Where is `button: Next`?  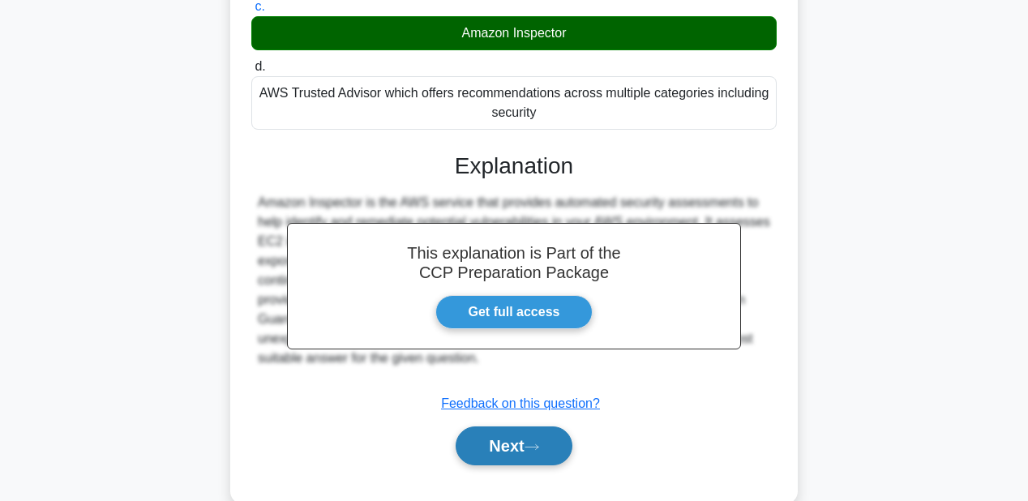
button: Next is located at coordinates (513, 446).